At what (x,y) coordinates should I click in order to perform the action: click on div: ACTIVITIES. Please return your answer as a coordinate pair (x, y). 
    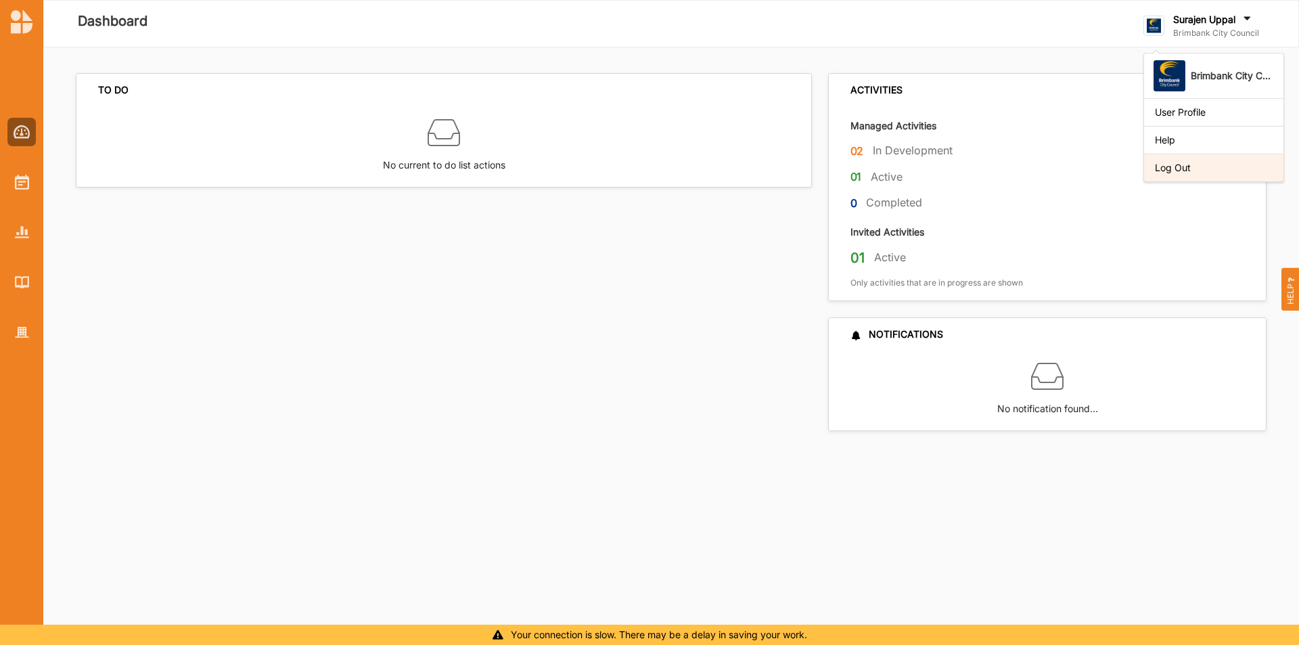
    Looking at the image, I should click on (876, 90).